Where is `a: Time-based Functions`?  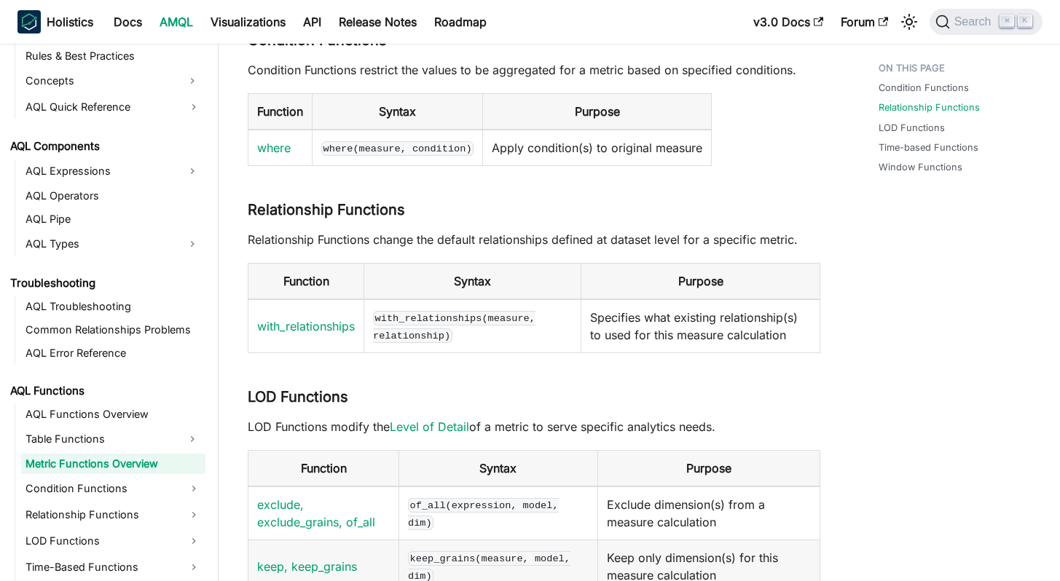 a: Time-based Functions is located at coordinates (928, 147).